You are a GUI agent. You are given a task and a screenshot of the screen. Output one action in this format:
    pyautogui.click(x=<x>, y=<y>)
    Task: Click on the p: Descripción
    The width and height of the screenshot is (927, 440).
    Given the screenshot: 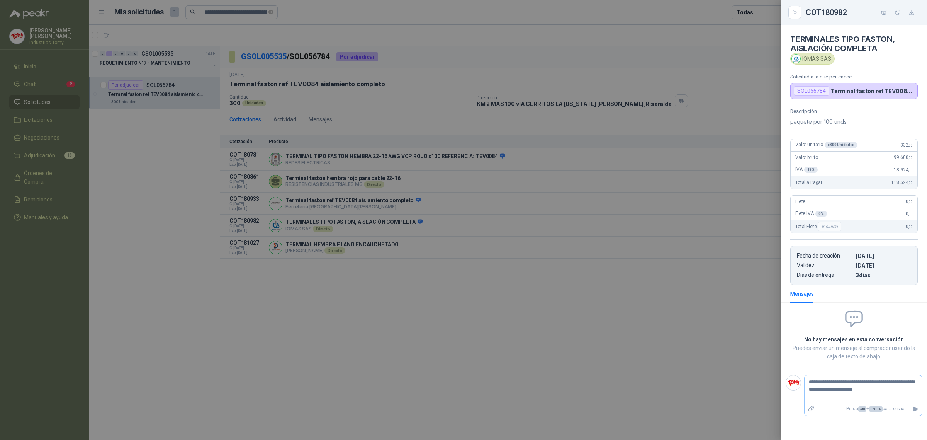 What is the action you would take?
    pyautogui.click(x=854, y=111)
    